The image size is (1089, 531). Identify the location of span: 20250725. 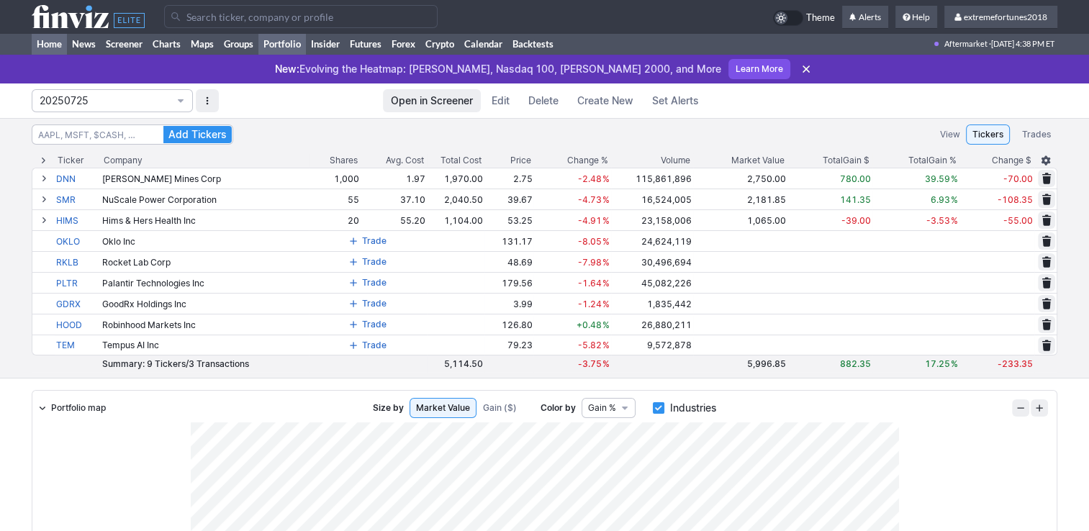
(105, 101).